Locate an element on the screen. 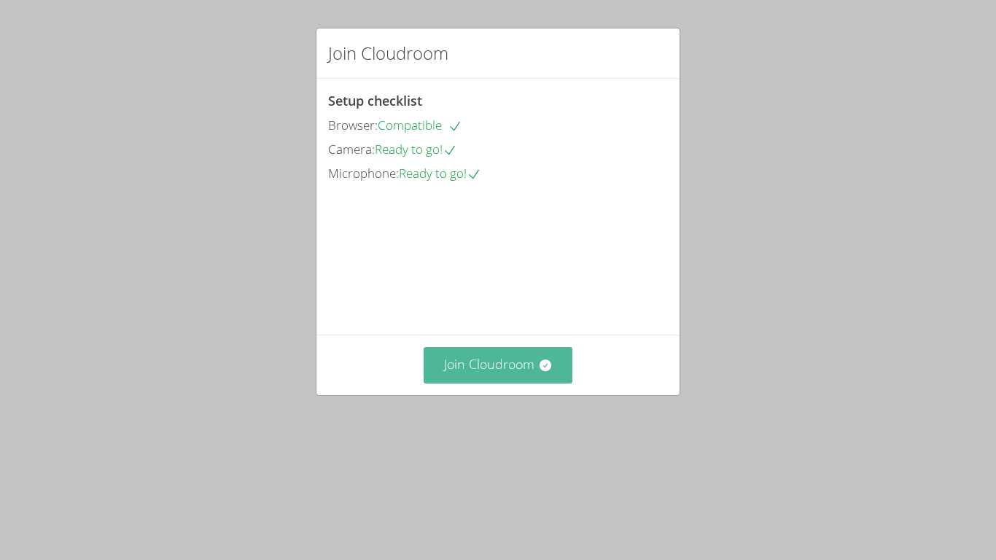 This screenshot has height=560, width=996. button: Join Cloudroom is located at coordinates (498, 364).